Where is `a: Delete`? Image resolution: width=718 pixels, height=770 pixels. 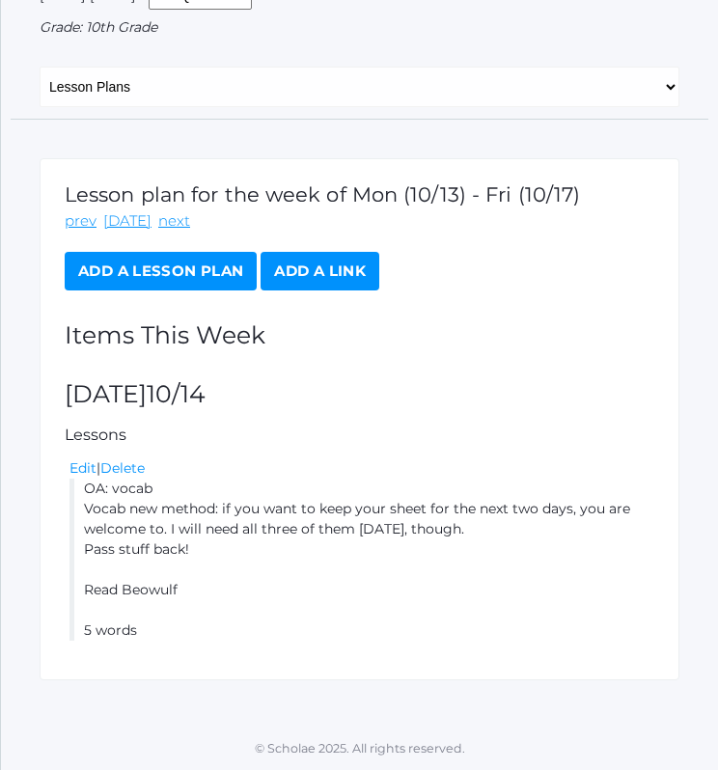 a: Delete is located at coordinates (123, 468).